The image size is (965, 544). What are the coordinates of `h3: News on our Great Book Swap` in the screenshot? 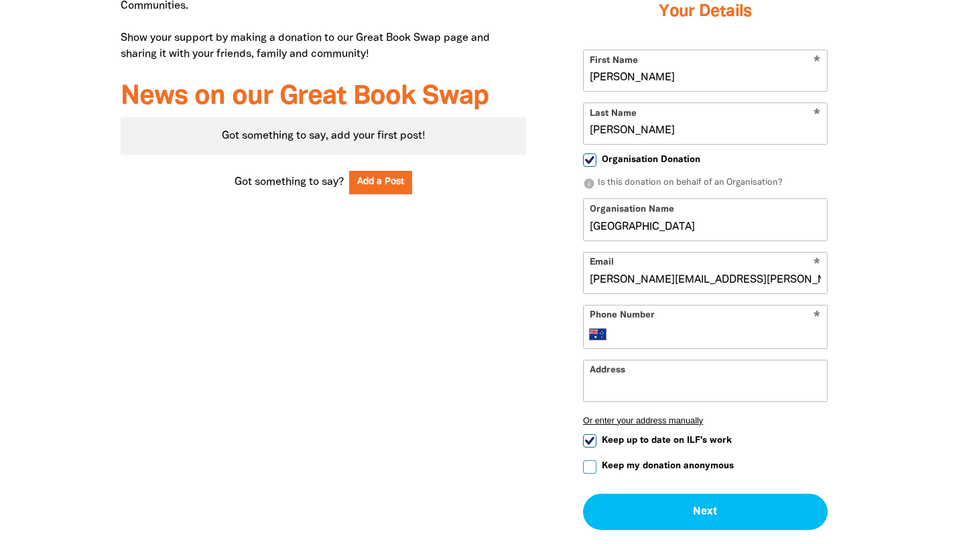 It's located at (323, 97).